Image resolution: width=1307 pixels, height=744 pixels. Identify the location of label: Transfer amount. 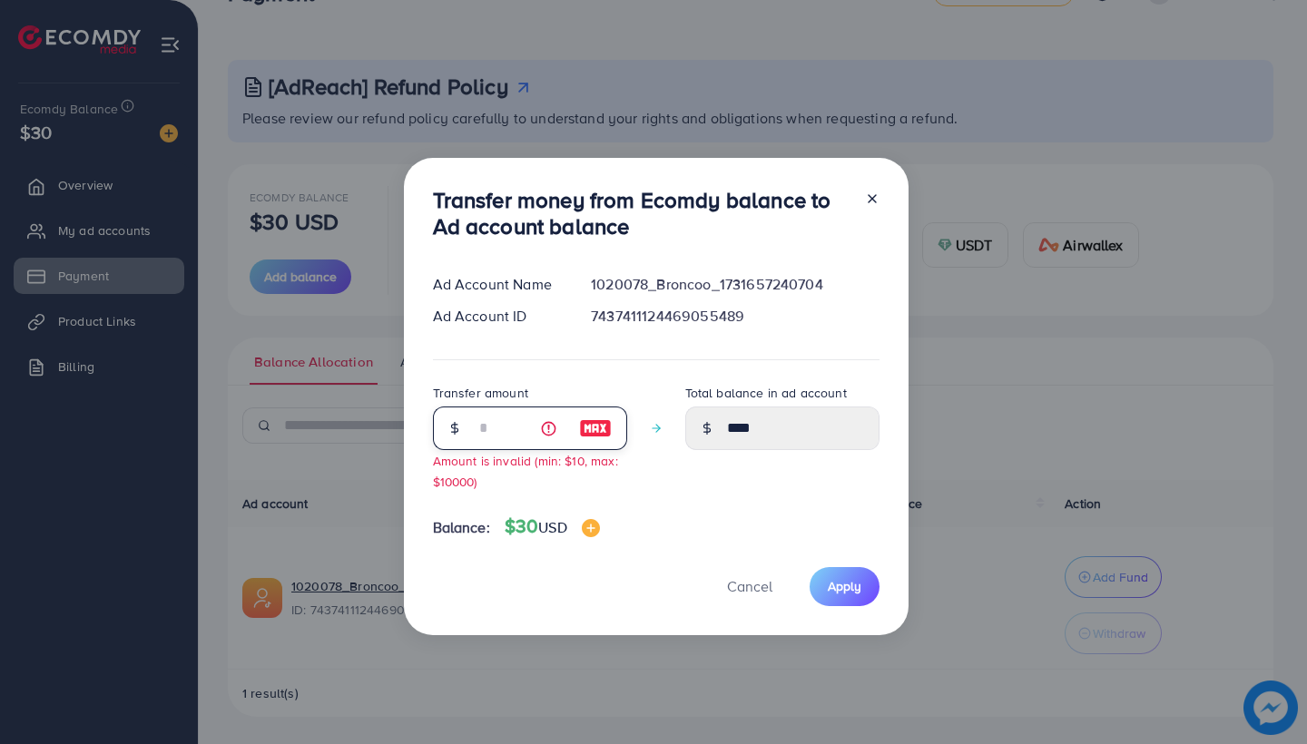
(480, 393).